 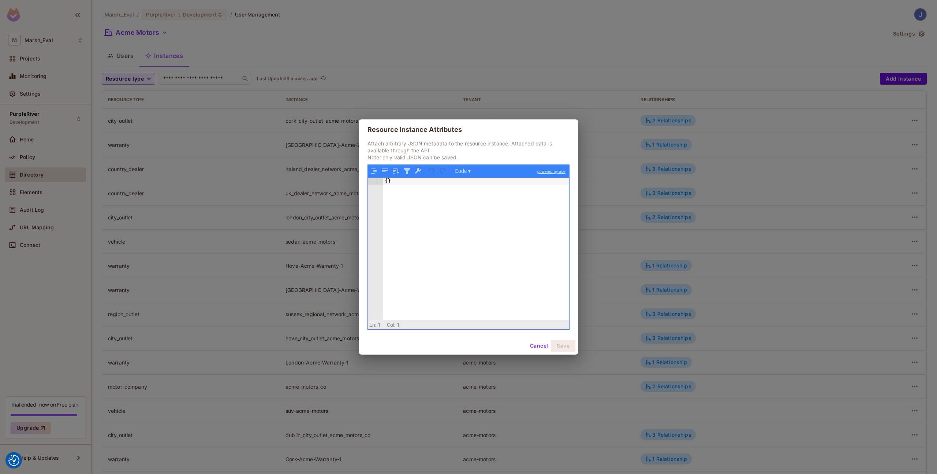 I want to click on span: Ln:, so click(x=373, y=325).